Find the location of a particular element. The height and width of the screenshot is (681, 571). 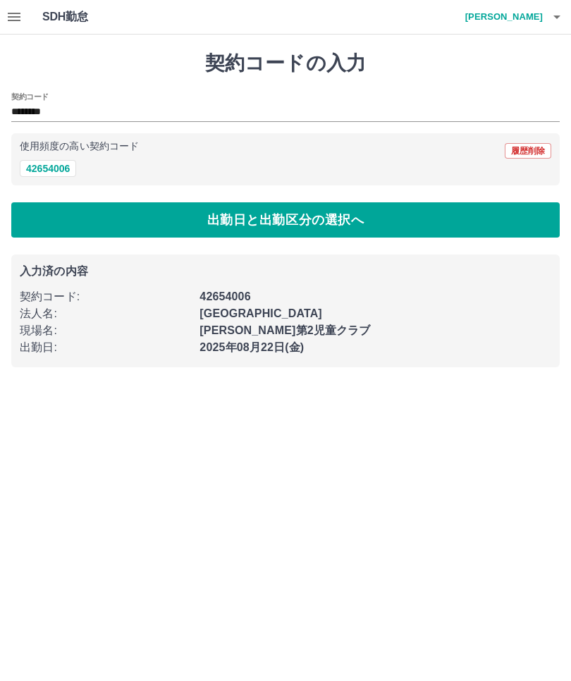

p: 法人名 : is located at coordinates (105, 314).